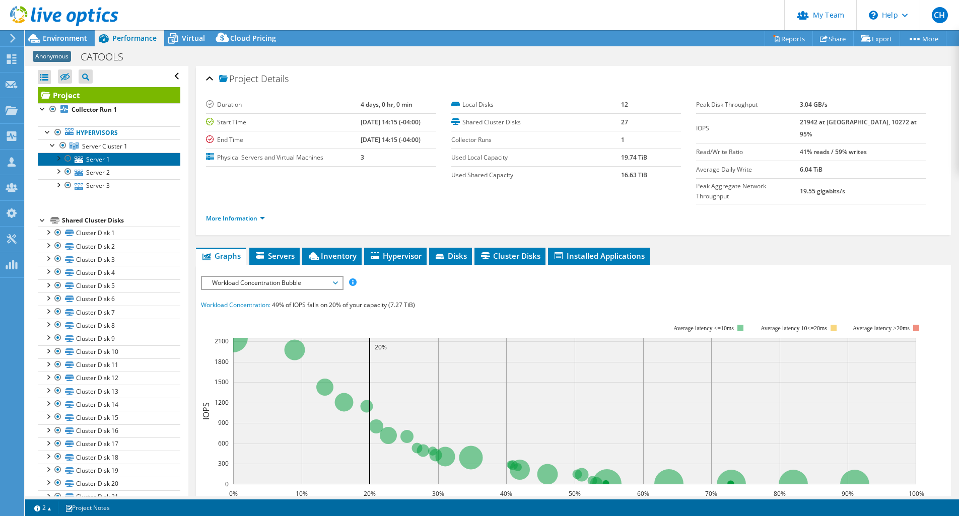  Describe the element at coordinates (833, 152) in the screenshot. I see `b: 41% reads / 59% writes` at that location.